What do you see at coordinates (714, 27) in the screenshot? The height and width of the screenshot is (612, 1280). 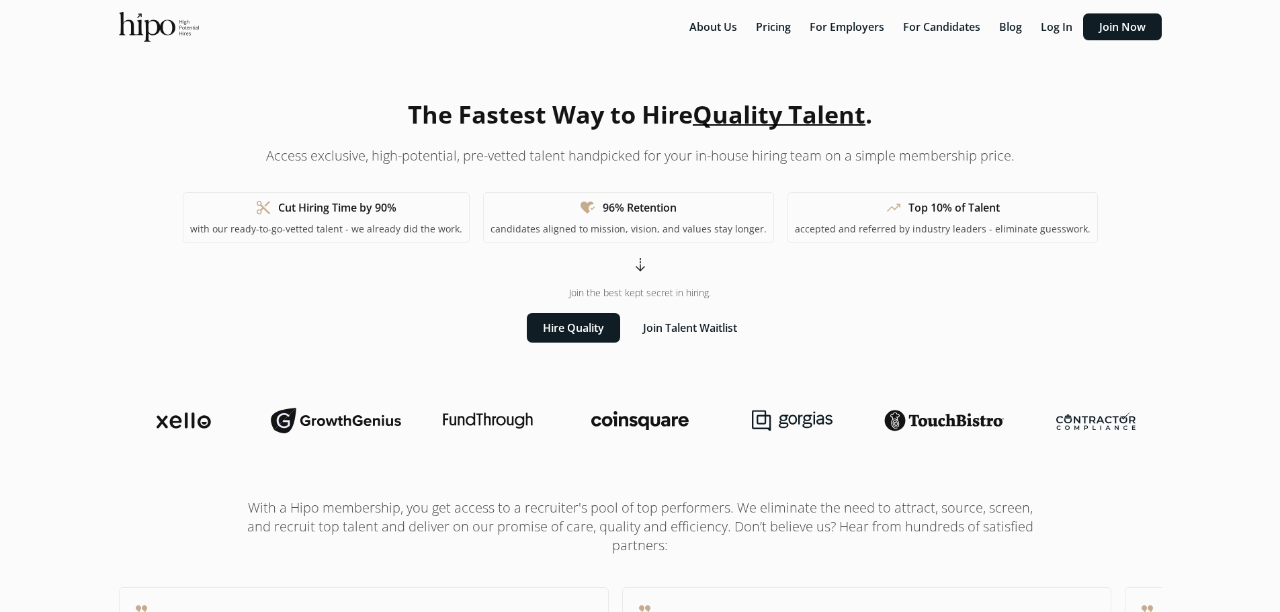 I see `a: About Us` at bounding box center [714, 27].